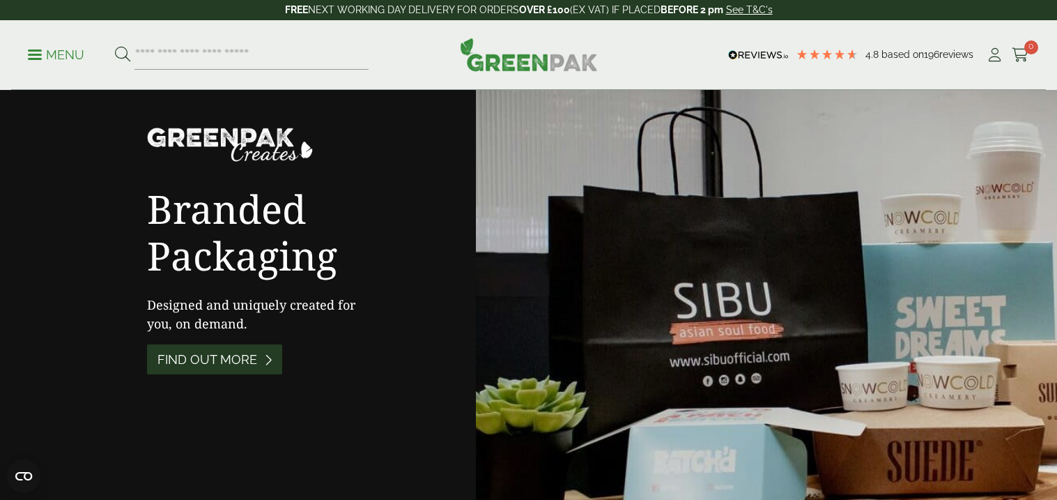 The height and width of the screenshot is (500, 1057). I want to click on i: My Account, so click(995, 55).